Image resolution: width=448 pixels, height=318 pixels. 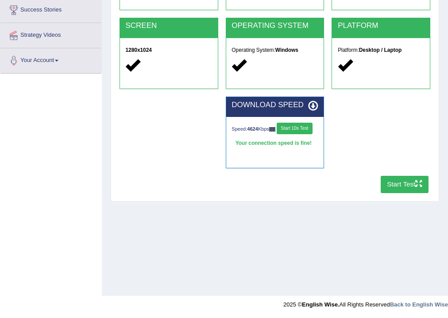 I want to click on h2: OPERATING SYSTEM, so click(x=275, y=26).